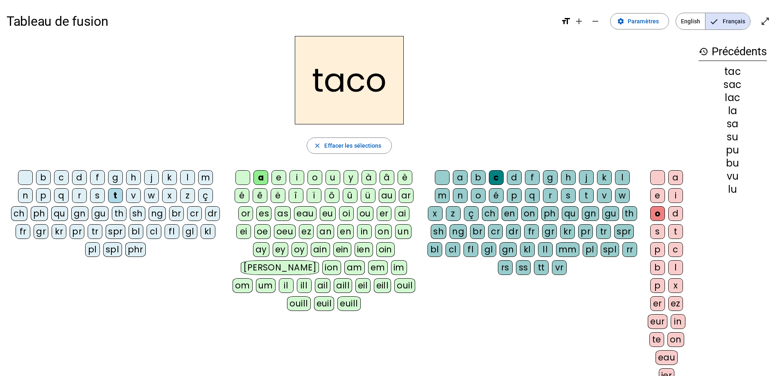 The width and height of the screenshot is (780, 376). I want to click on div: er, so click(658, 304).